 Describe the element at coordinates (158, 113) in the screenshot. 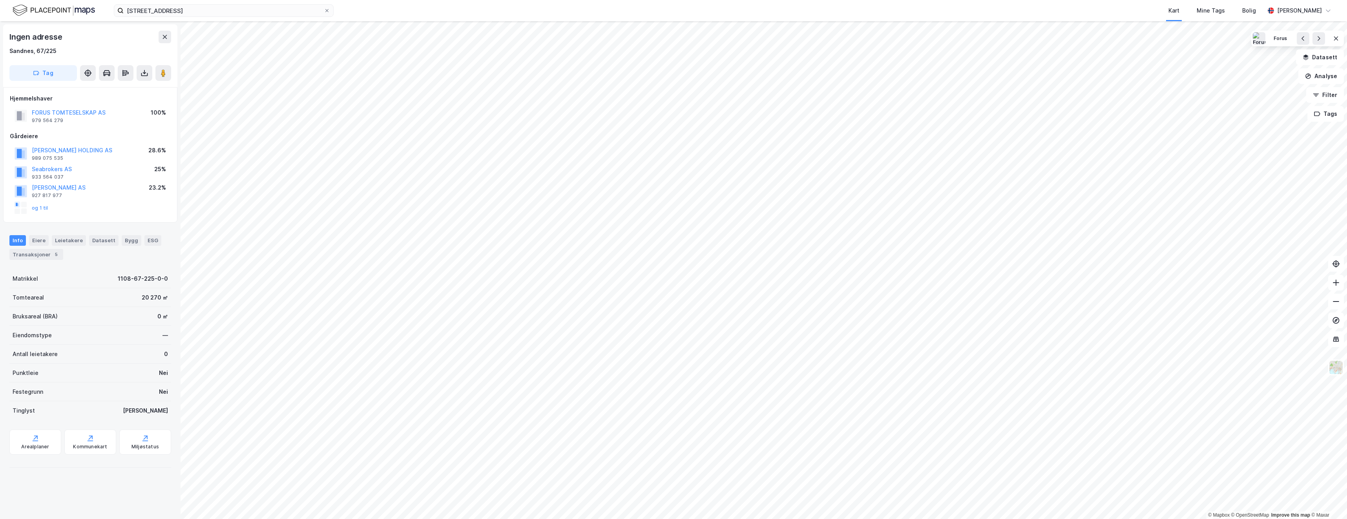

I see `div: 100%` at that location.